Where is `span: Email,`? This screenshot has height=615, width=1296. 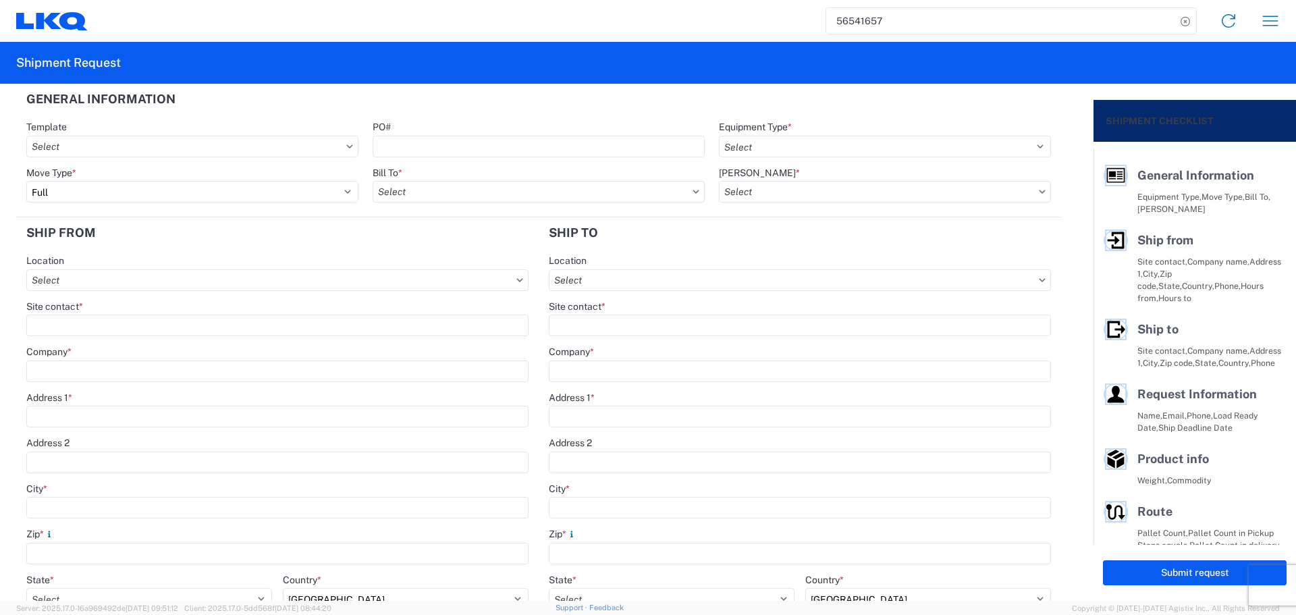 span: Email, is located at coordinates (1175, 415).